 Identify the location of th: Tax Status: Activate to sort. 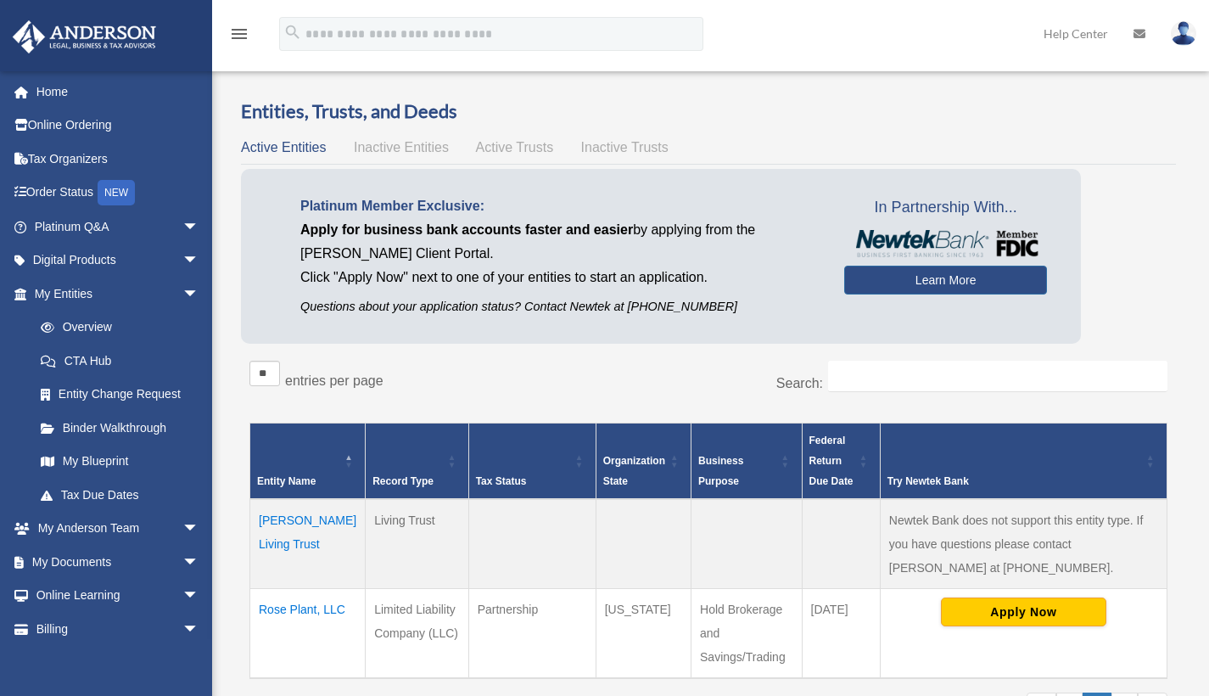
(532, 462).